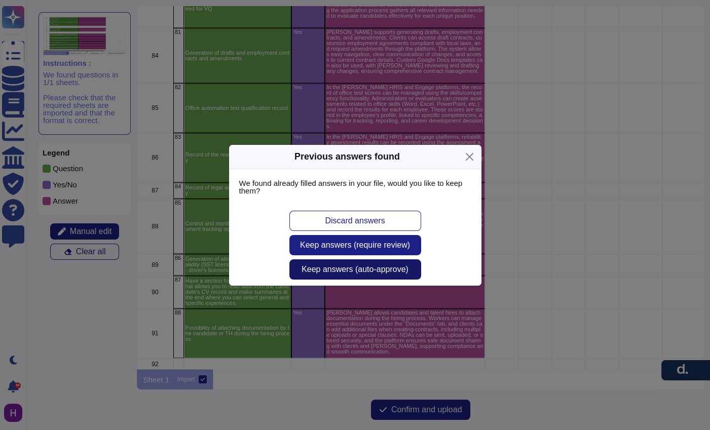  Describe the element at coordinates (355, 269) in the screenshot. I see `button: Keep answers (auto-approve)` at that location.